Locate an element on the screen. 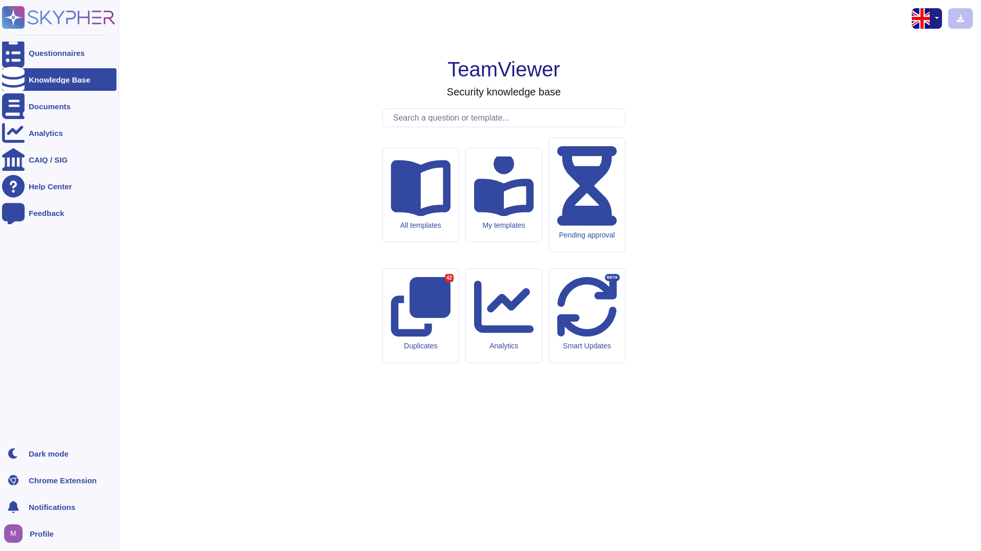 Image resolution: width=981 pixels, height=551 pixels. button: user is located at coordinates (16, 533).